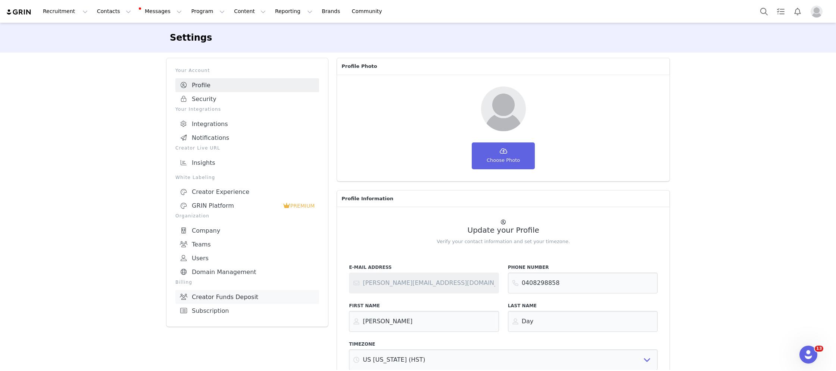 This screenshot has height=371, width=836. Describe the element at coordinates (231, 206) in the screenshot. I see `div: GRIN Platform` at that location.